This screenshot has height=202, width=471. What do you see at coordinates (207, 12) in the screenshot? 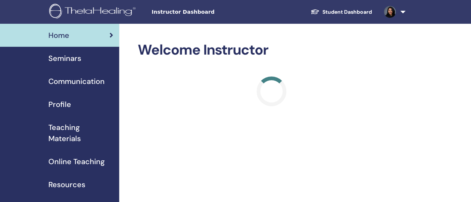
I see `span: Instructor Dashboard` at bounding box center [207, 12].